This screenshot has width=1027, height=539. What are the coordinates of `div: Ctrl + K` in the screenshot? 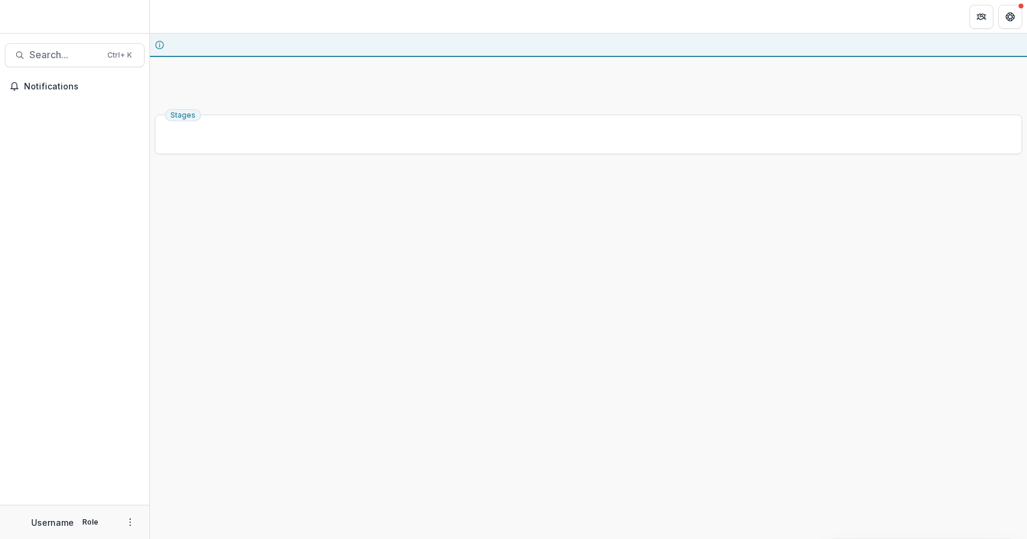 It's located at (119, 55).